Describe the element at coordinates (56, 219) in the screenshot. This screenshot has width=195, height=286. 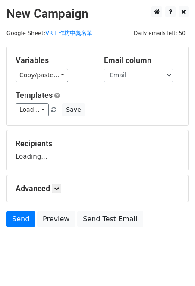
I see `a: Preview` at that location.